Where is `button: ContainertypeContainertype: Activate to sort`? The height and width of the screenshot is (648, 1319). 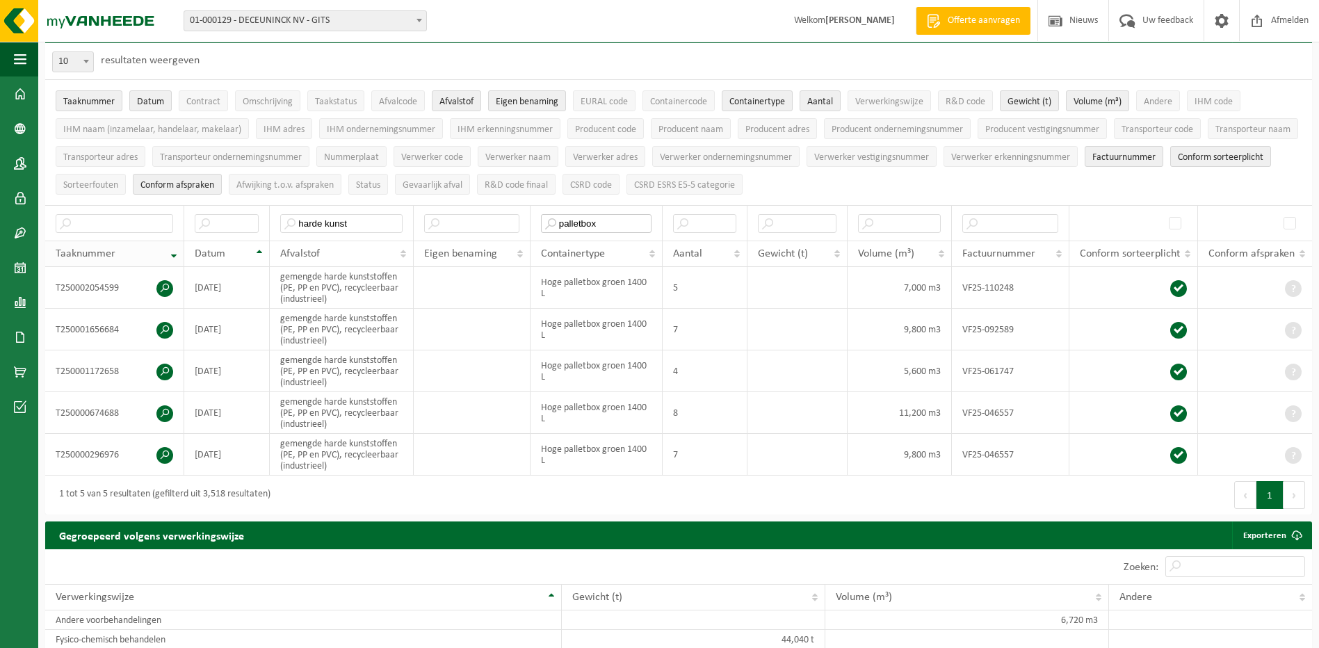 button: ContainertypeContainertype: Activate to sort is located at coordinates (757, 101).